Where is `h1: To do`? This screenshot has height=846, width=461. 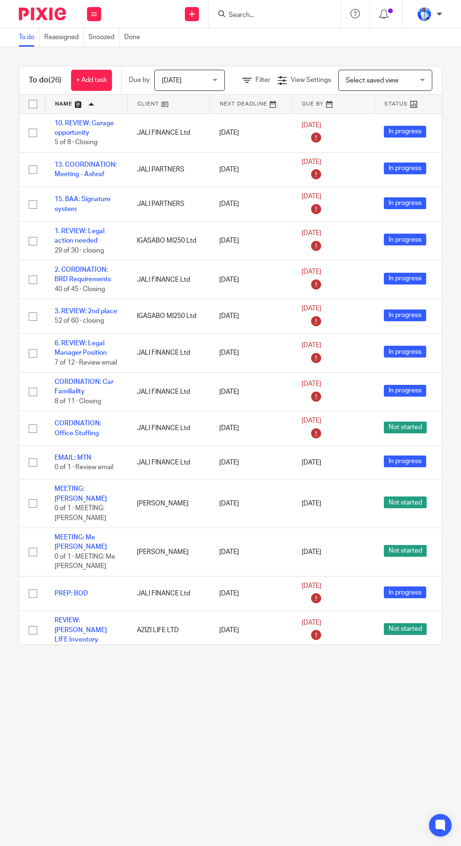
h1: To do is located at coordinates (45, 80).